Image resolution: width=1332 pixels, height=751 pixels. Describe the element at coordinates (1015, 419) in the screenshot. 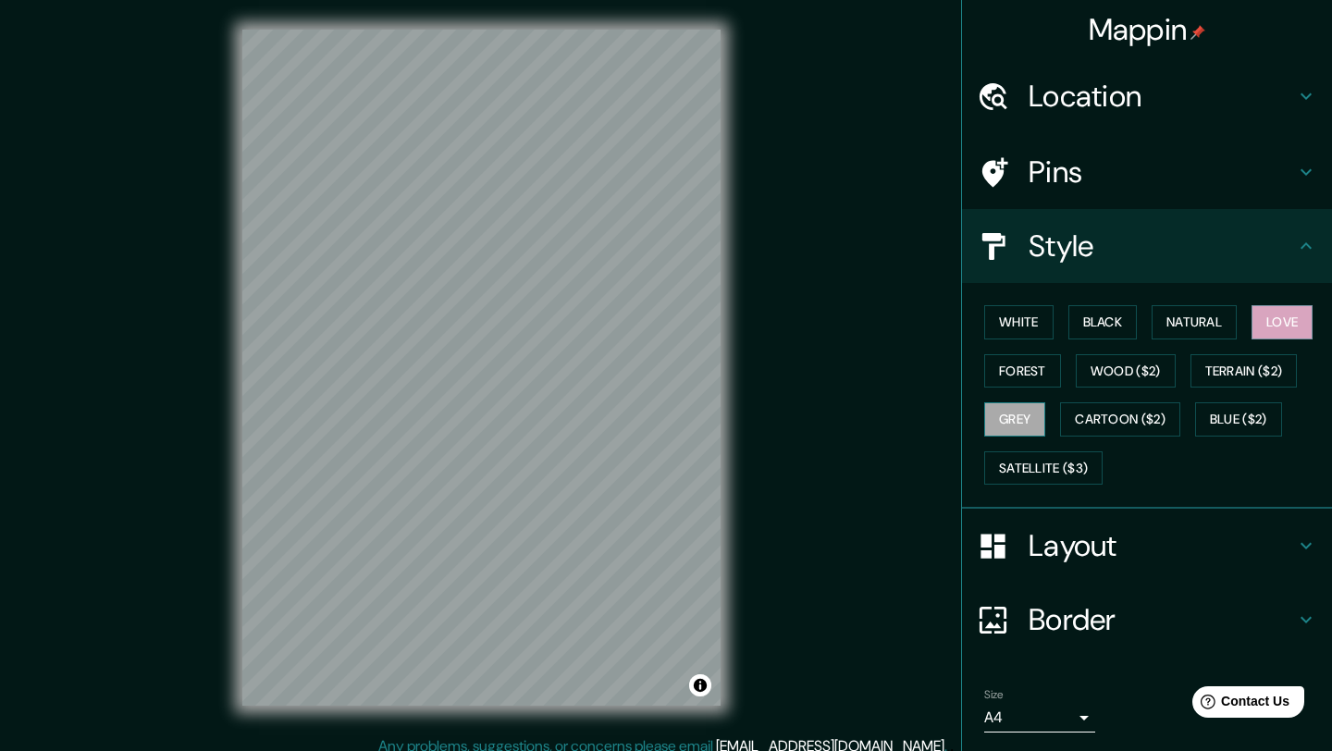

I see `button: Grey` at that location.